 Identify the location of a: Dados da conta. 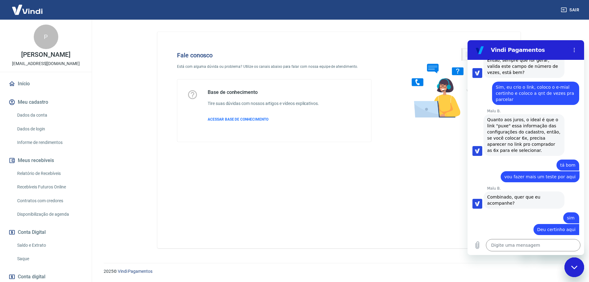
(49, 115).